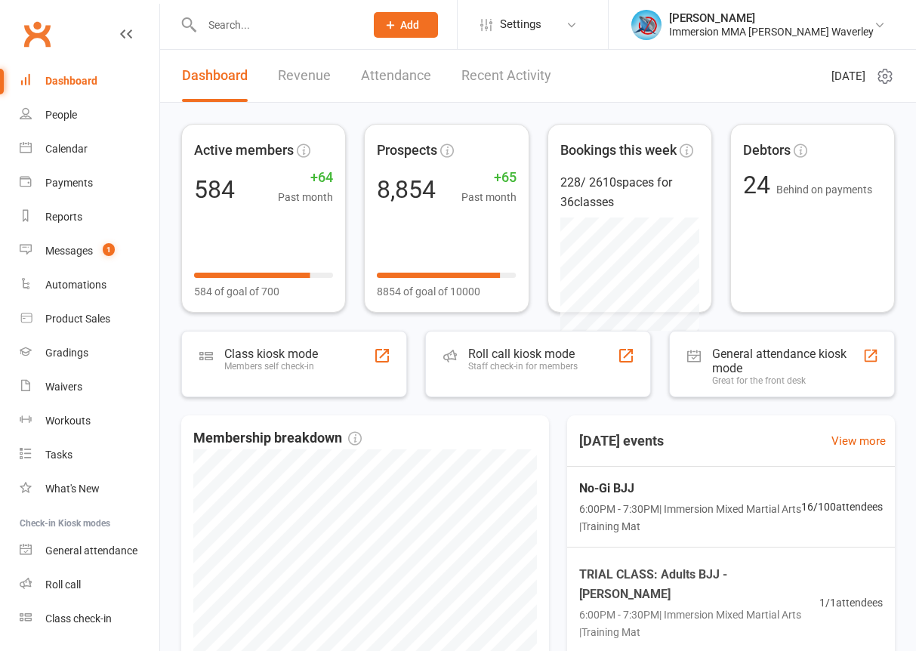 The image size is (916, 651). I want to click on div: 584, so click(214, 189).